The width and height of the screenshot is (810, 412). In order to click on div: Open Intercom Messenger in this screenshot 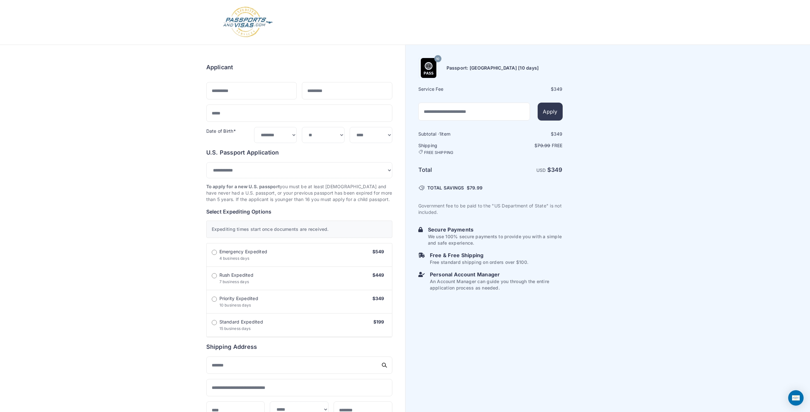, I will do `click(795, 398)`.